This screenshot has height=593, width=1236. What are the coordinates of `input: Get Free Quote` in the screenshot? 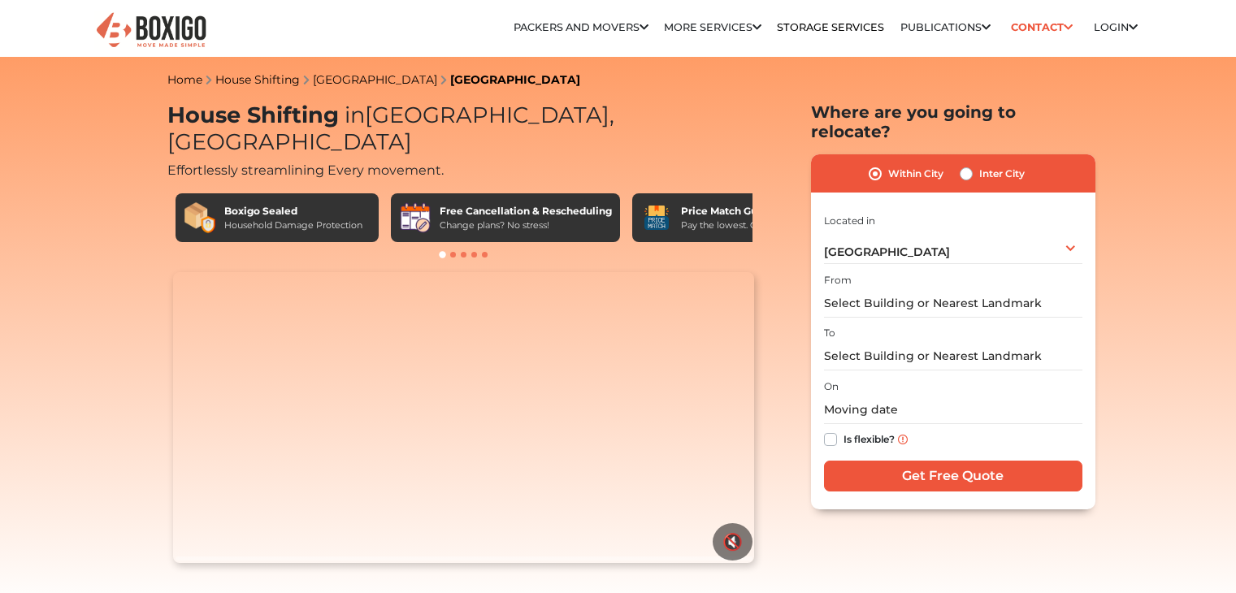 It's located at (953, 476).